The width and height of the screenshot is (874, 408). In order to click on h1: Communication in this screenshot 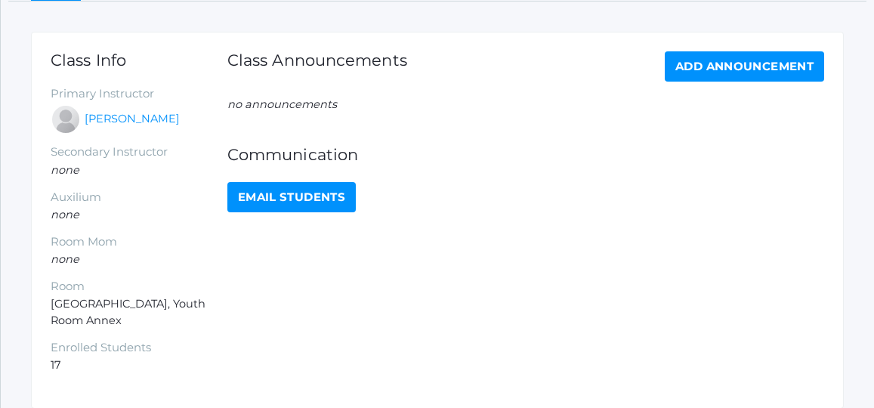, I will do `click(526, 154)`.